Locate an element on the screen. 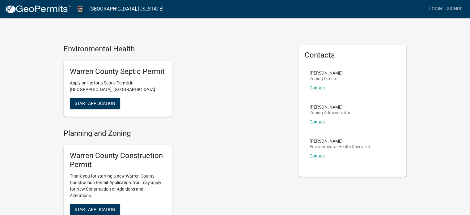 The height and width of the screenshot is (215, 470). h4: Planning and Zoning is located at coordinates (177, 133).